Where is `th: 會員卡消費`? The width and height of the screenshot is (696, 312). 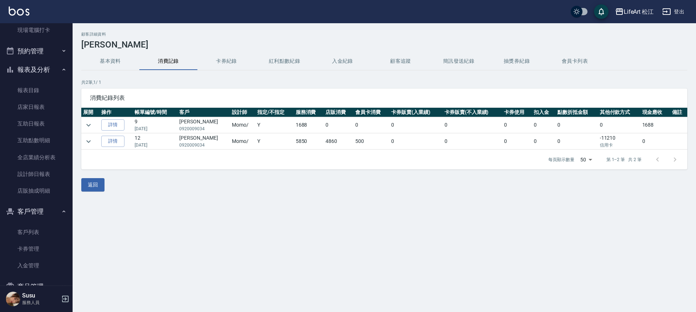
th: 會員卡消費 is located at coordinates (371, 112).